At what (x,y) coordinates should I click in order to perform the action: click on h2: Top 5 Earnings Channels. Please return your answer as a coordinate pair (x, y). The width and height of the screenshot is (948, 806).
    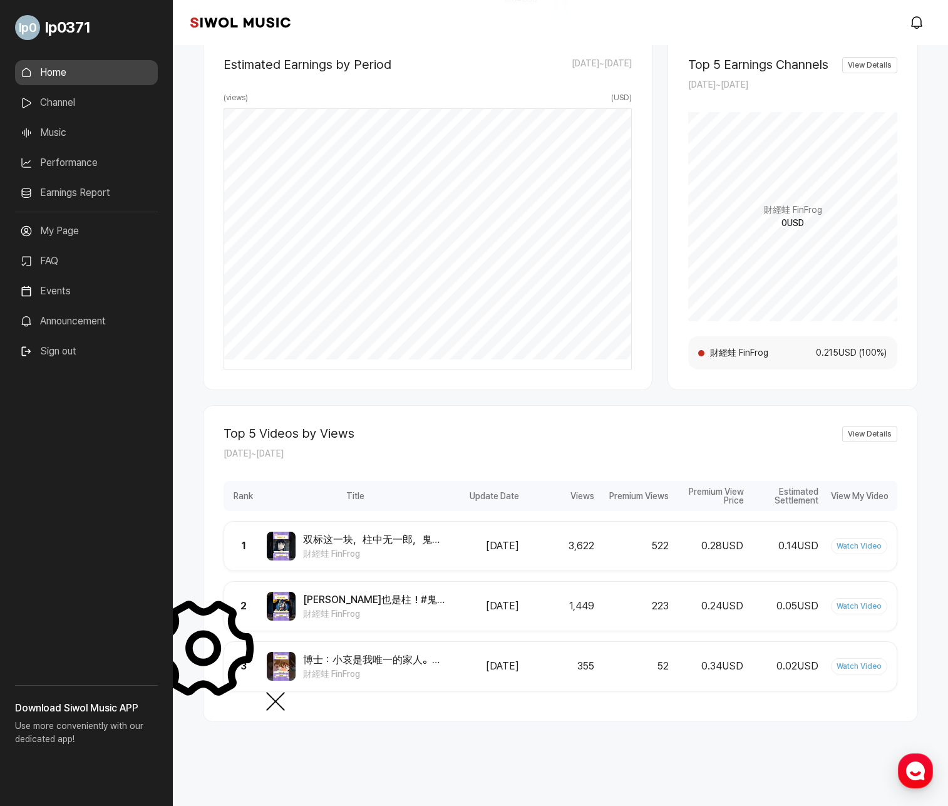
    Looking at the image, I should click on (758, 64).